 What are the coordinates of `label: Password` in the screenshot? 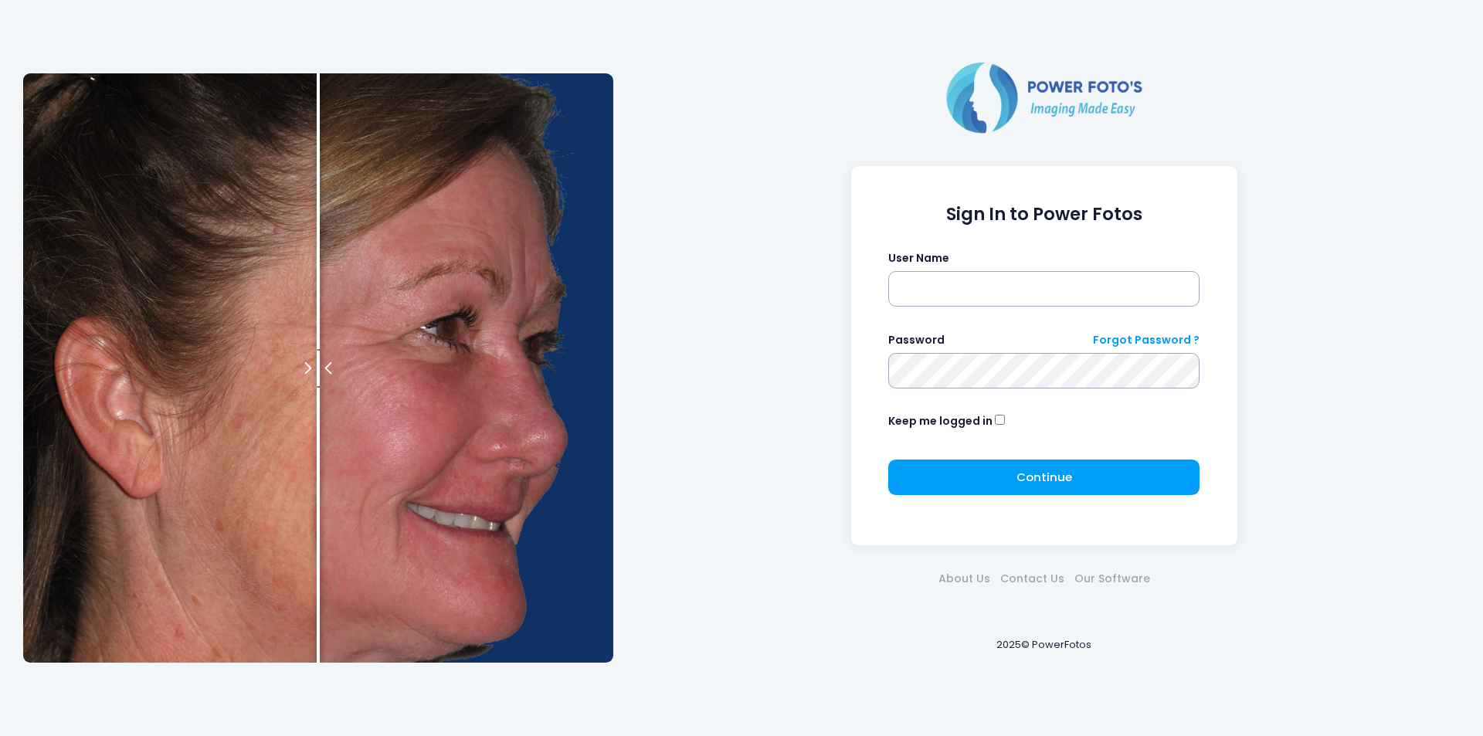 It's located at (916, 340).